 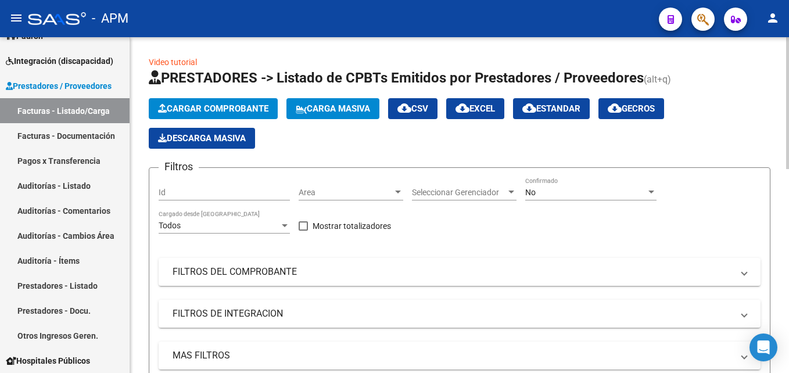 What do you see at coordinates (551, 109) in the screenshot?
I see `span: Estandar` at bounding box center [551, 109].